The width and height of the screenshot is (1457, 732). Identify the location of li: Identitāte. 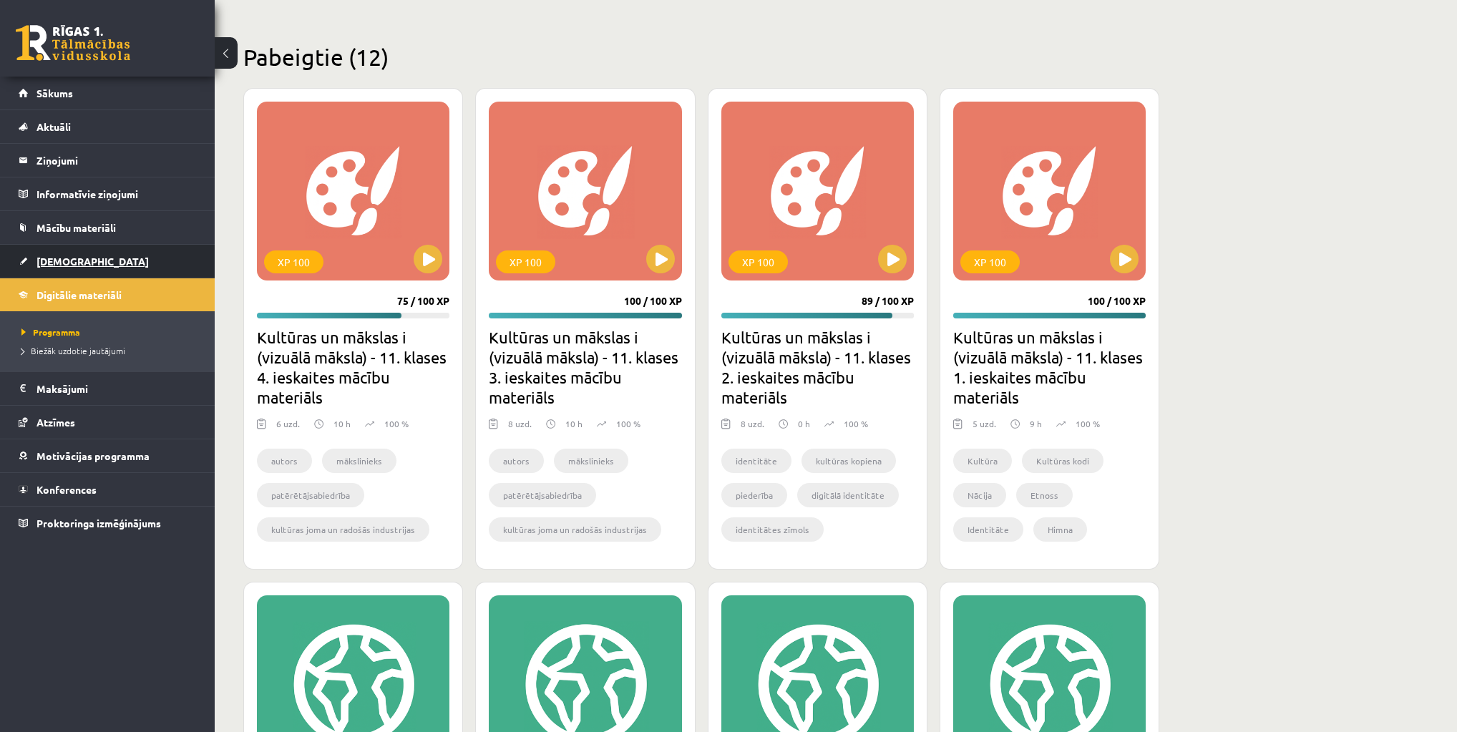
(988, 529).